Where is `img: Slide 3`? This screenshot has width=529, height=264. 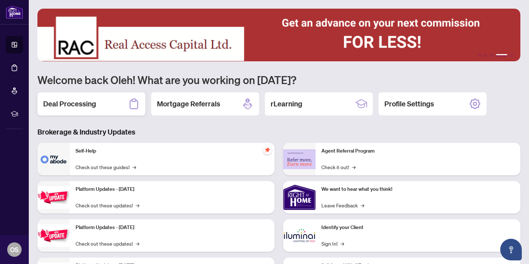
img: Slide 3 is located at coordinates (279, 35).